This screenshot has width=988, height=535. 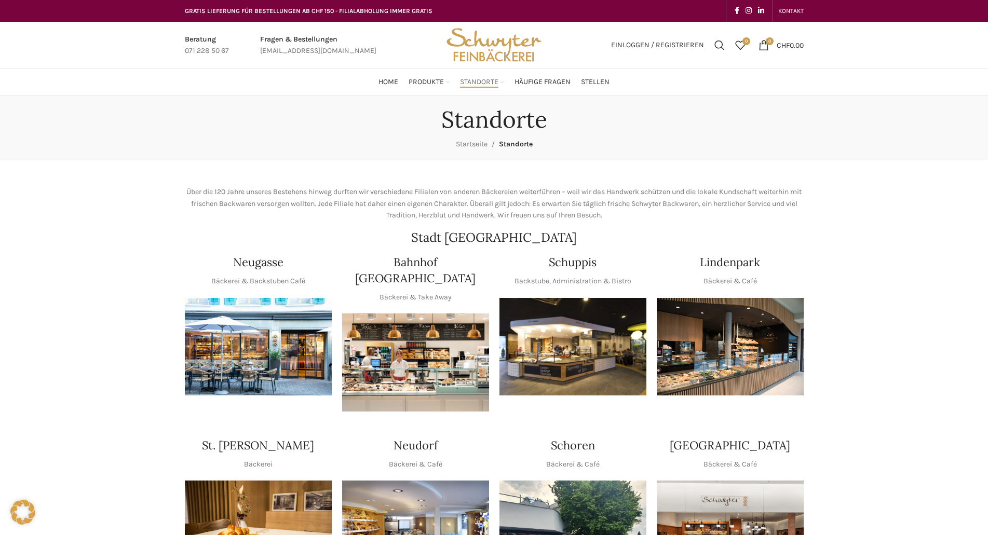 I want to click on a: Einloggen / Registrieren, so click(x=657, y=45).